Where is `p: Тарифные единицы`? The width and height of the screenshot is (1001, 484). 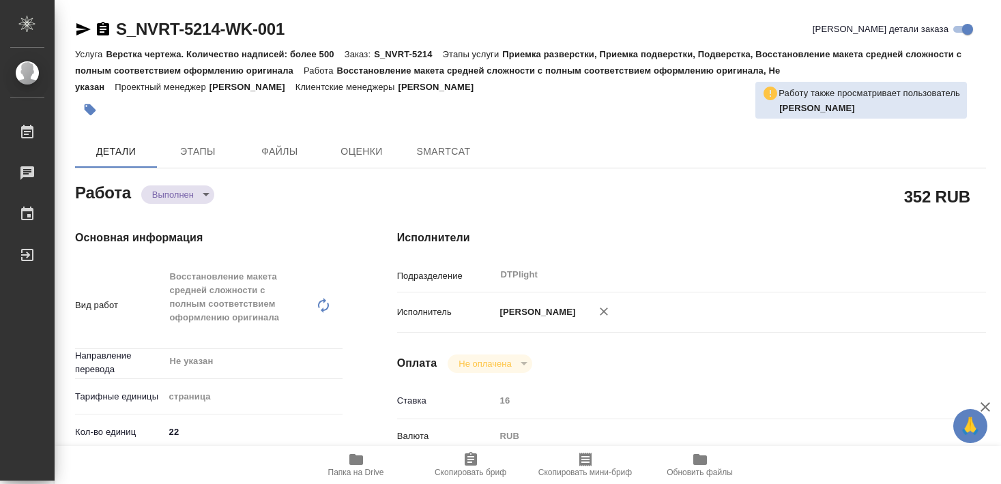
p: Тарифные единицы is located at coordinates (119, 397).